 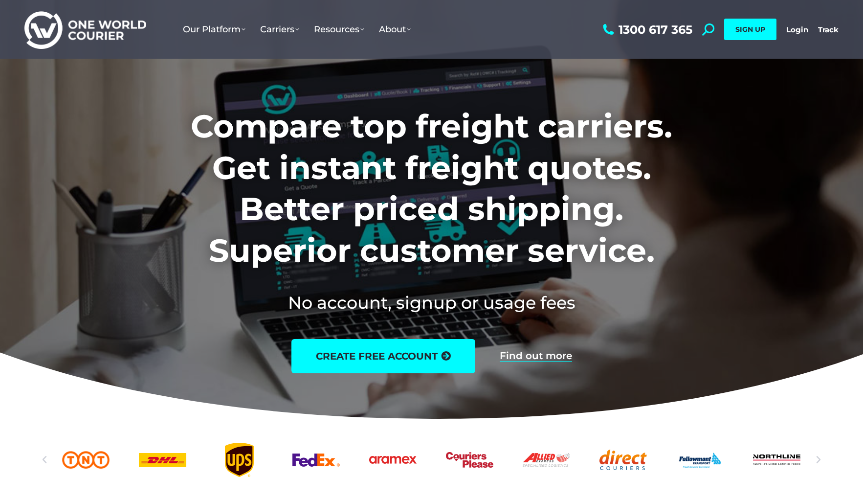 What do you see at coordinates (470, 460) in the screenshot?
I see `div: Couriers Please logo` at bounding box center [470, 460].